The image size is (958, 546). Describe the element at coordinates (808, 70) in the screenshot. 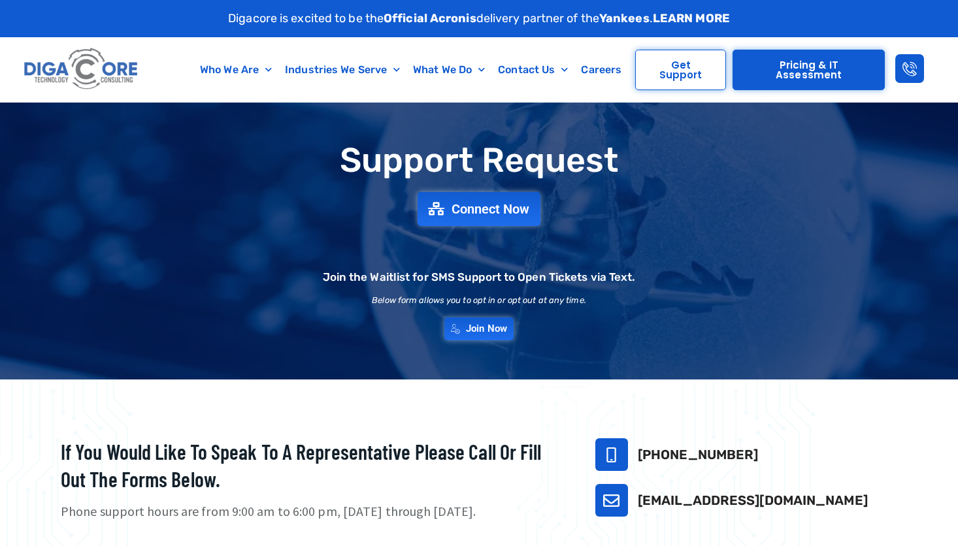

I see `a: Pricing & IT Assessment` at that location.